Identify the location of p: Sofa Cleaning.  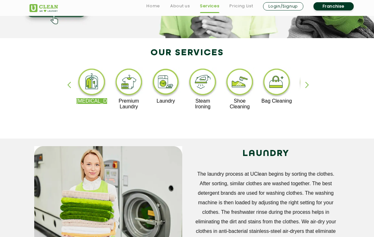
(314, 104).